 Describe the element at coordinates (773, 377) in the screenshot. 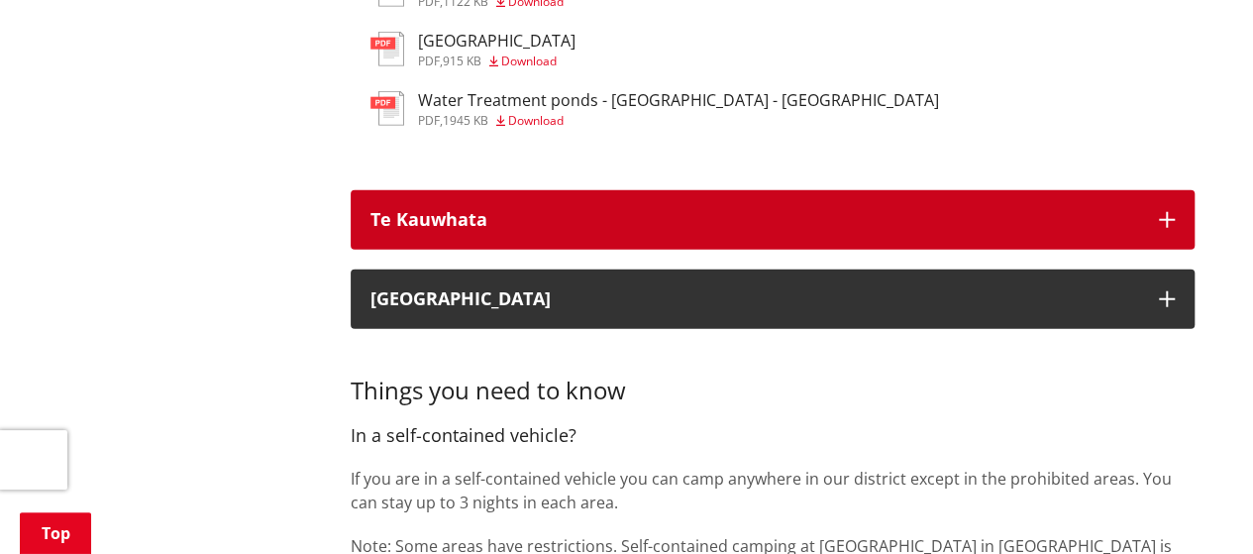

I see `h3: Things you need to know` at that location.